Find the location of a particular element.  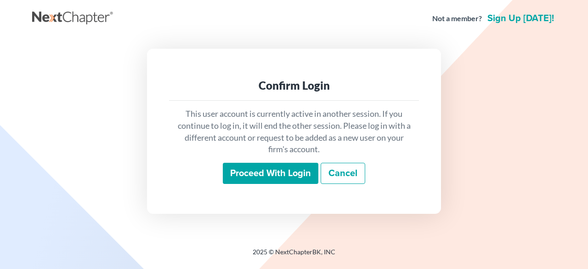

div: Confirm Login is located at coordinates (294, 85).